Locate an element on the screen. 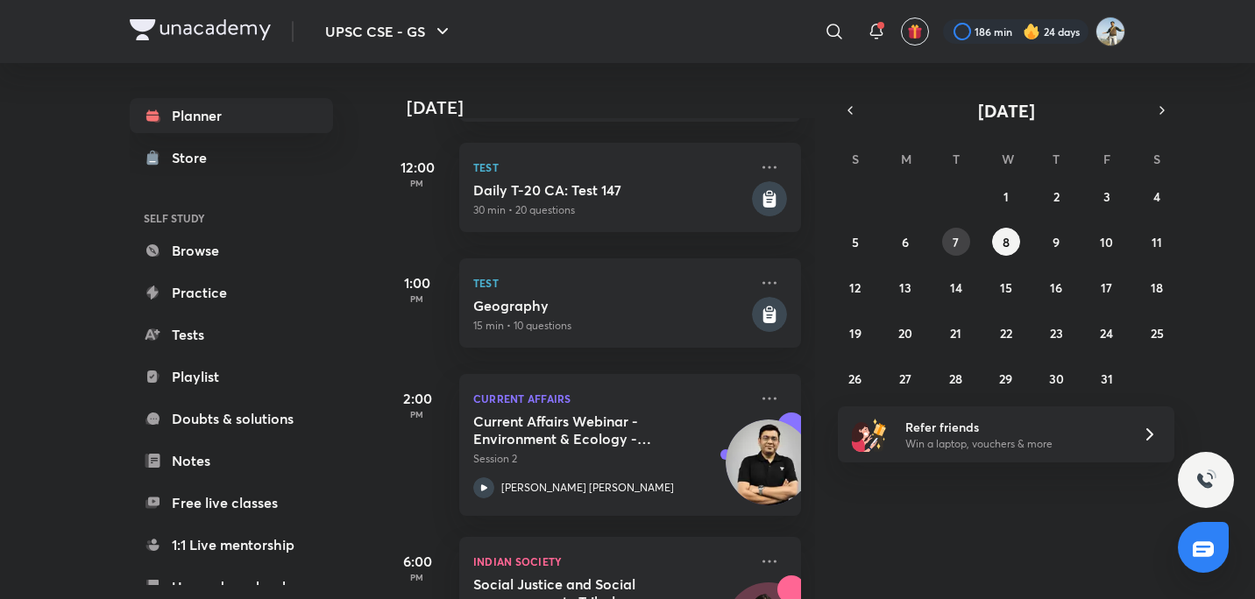 The width and height of the screenshot is (1255, 599). button: October 12, 2025 is located at coordinates (855, 287).